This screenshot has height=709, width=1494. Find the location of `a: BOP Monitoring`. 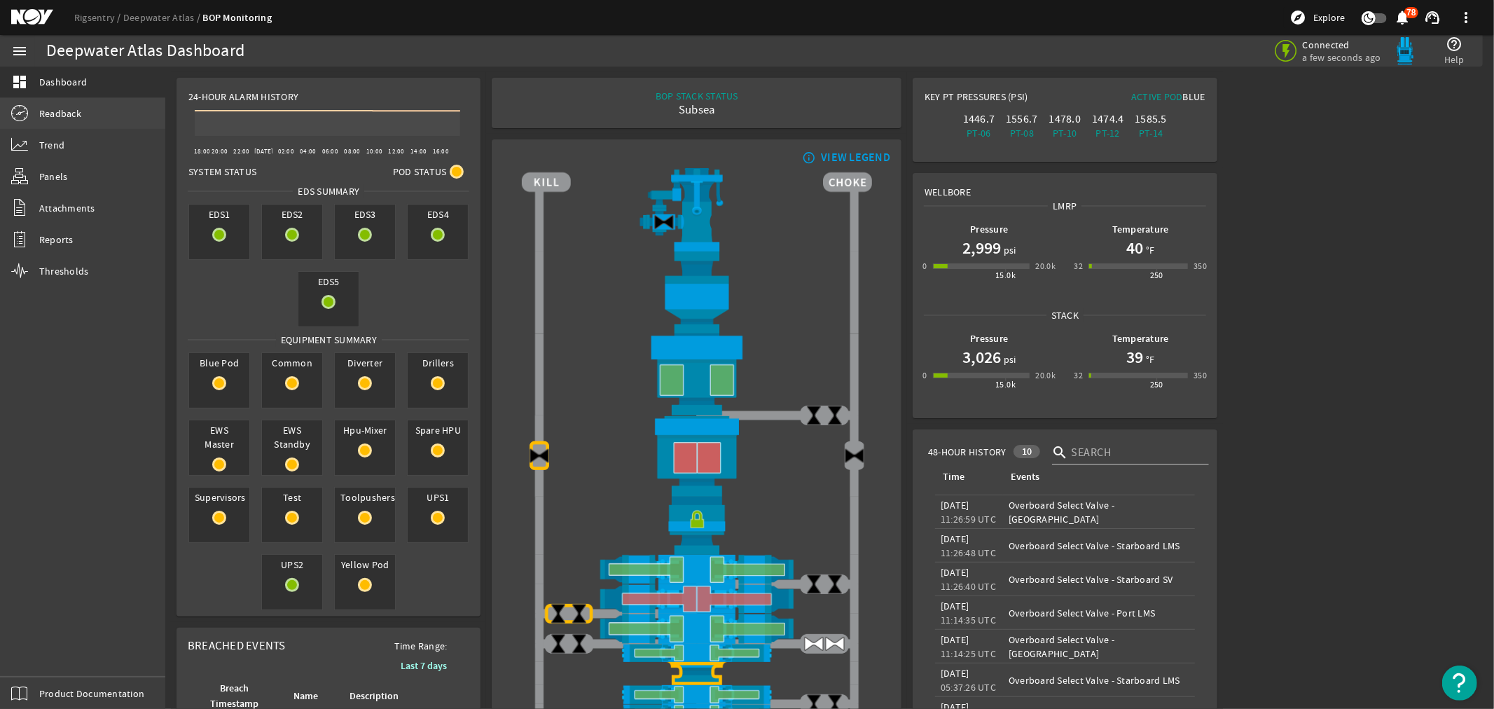

a: BOP Monitoring is located at coordinates (238, 18).